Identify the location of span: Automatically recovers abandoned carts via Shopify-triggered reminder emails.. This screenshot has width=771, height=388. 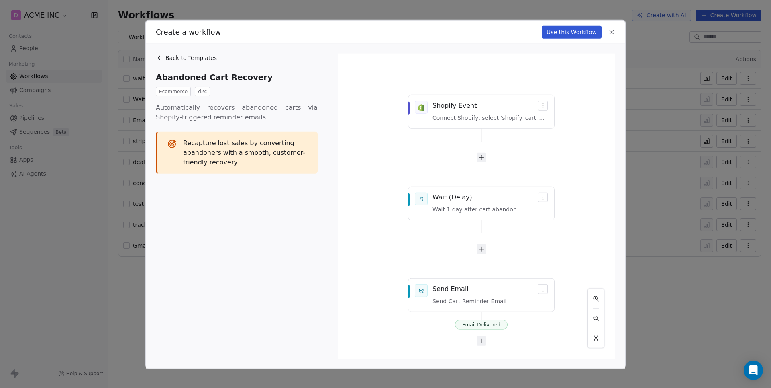
(237, 112).